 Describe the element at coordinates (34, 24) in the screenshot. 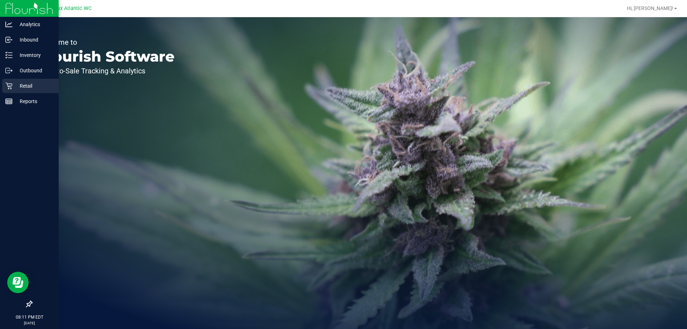

I see `p: Analytics` at that location.